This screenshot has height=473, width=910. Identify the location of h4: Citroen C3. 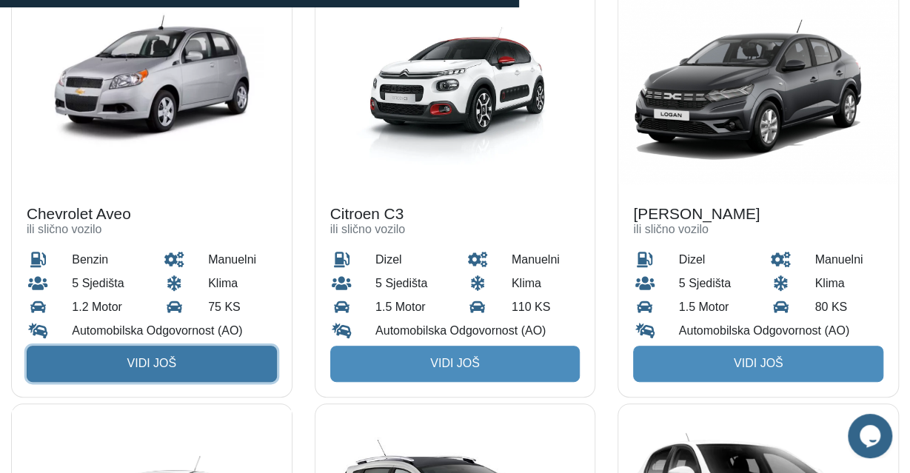
(455, 214).